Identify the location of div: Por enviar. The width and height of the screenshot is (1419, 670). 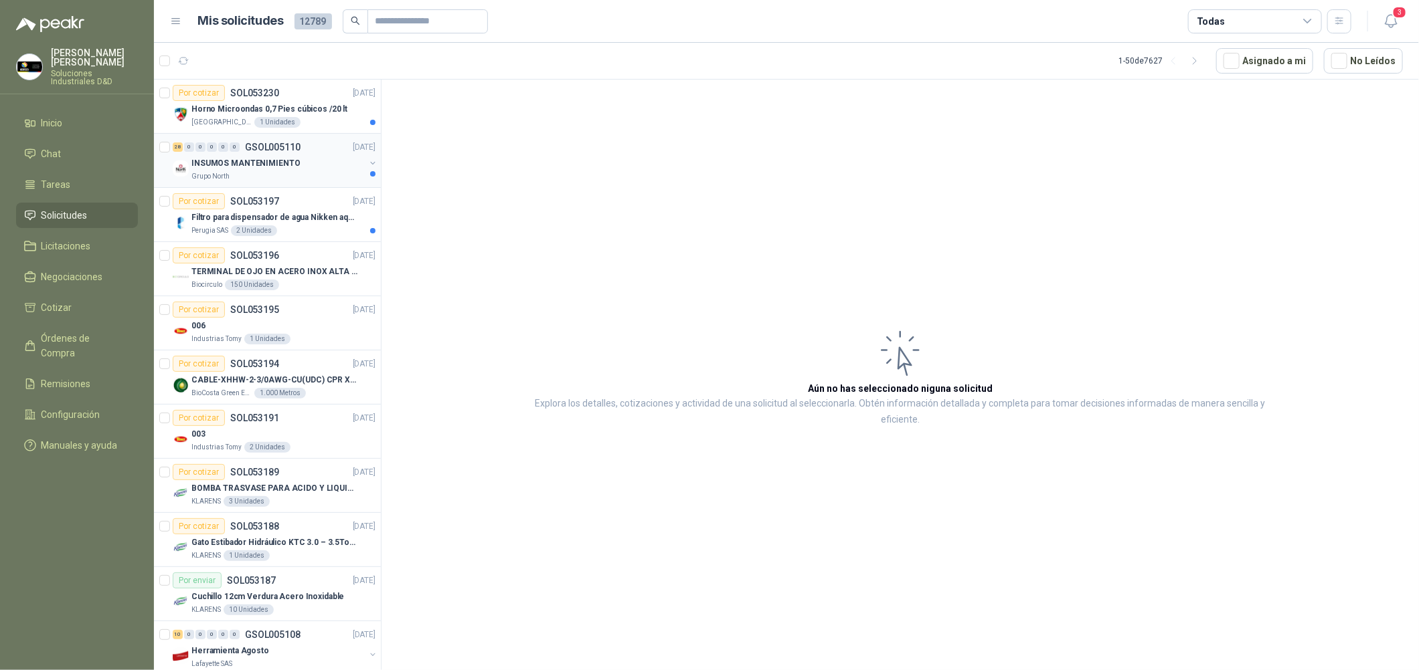
(197, 581).